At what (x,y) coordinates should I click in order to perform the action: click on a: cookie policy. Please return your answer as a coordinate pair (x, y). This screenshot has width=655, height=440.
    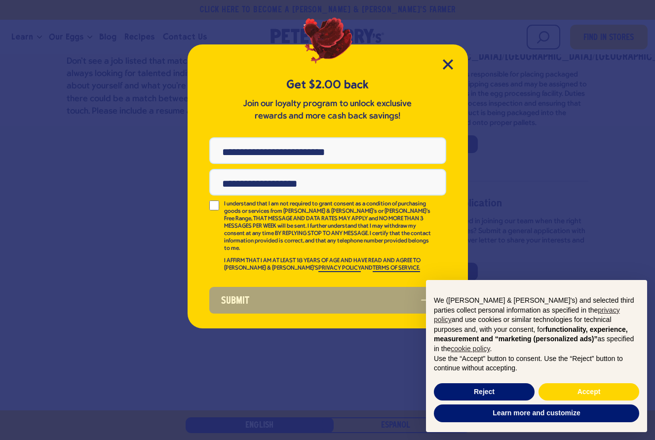
    Looking at the image, I should click on (470, 348).